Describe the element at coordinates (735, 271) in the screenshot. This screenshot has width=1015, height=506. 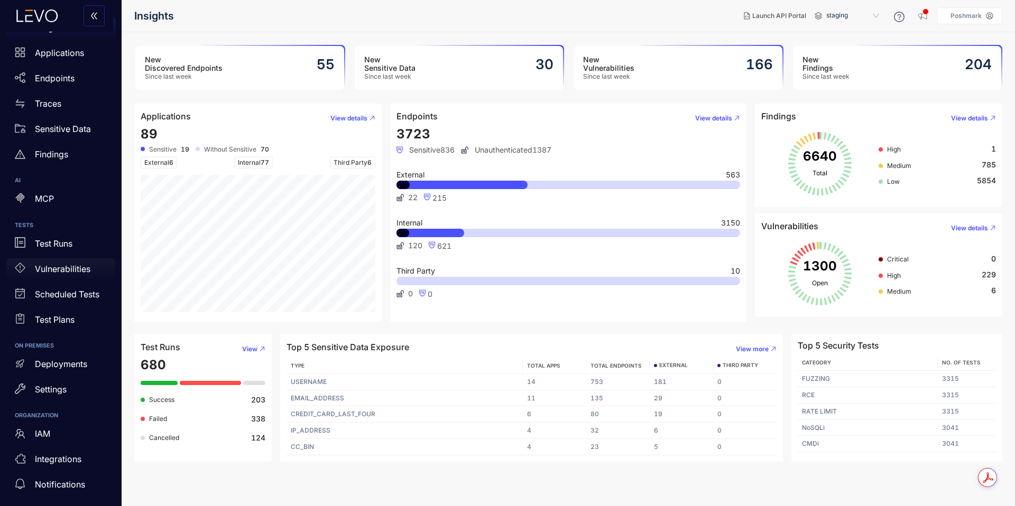
I see `span: 10` at that location.